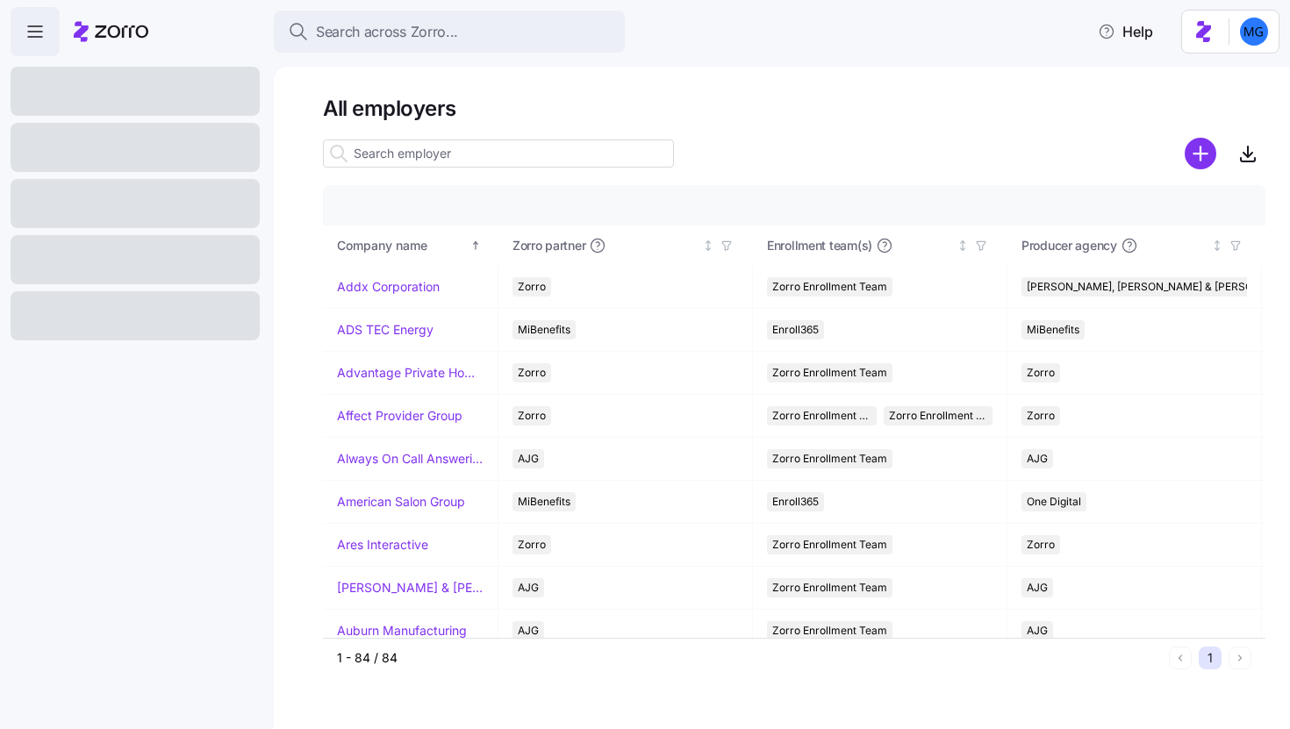 The image size is (1290, 729). What do you see at coordinates (1135, 246) in the screenshot?
I see `th: Producer agencyNot sorted` at bounding box center [1135, 246].